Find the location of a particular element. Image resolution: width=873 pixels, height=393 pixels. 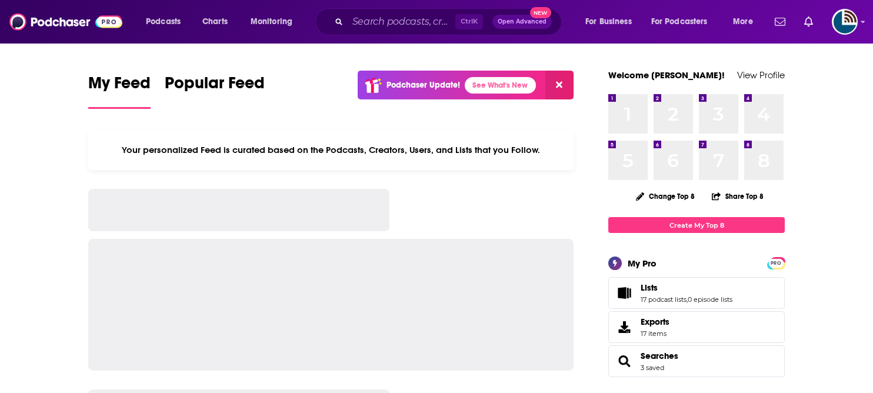

p: Podchaser Update! is located at coordinates (423, 85).